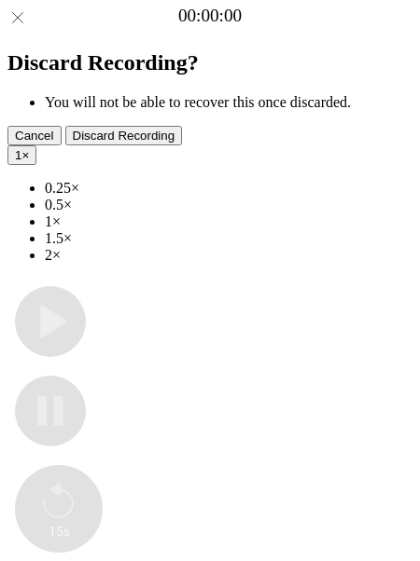  Describe the element at coordinates (21, 155) in the screenshot. I see `button: 1×` at that location.